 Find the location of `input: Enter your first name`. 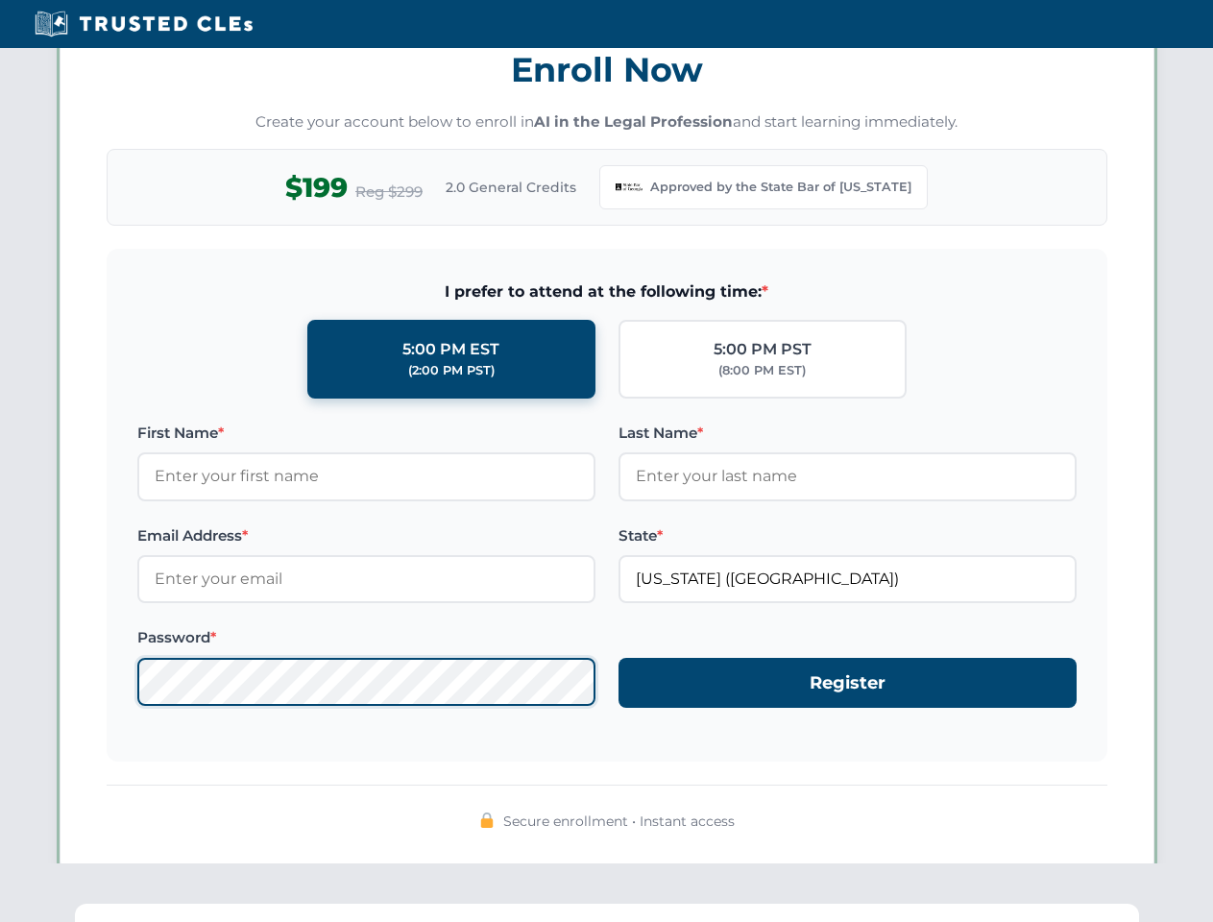

input: Enter your first name is located at coordinates (366, 477).